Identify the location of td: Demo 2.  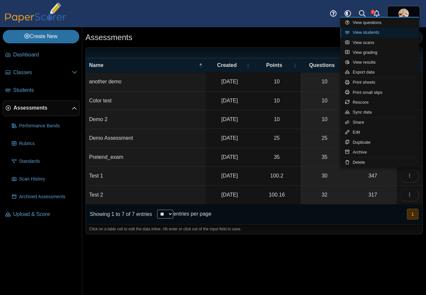
(146, 120).